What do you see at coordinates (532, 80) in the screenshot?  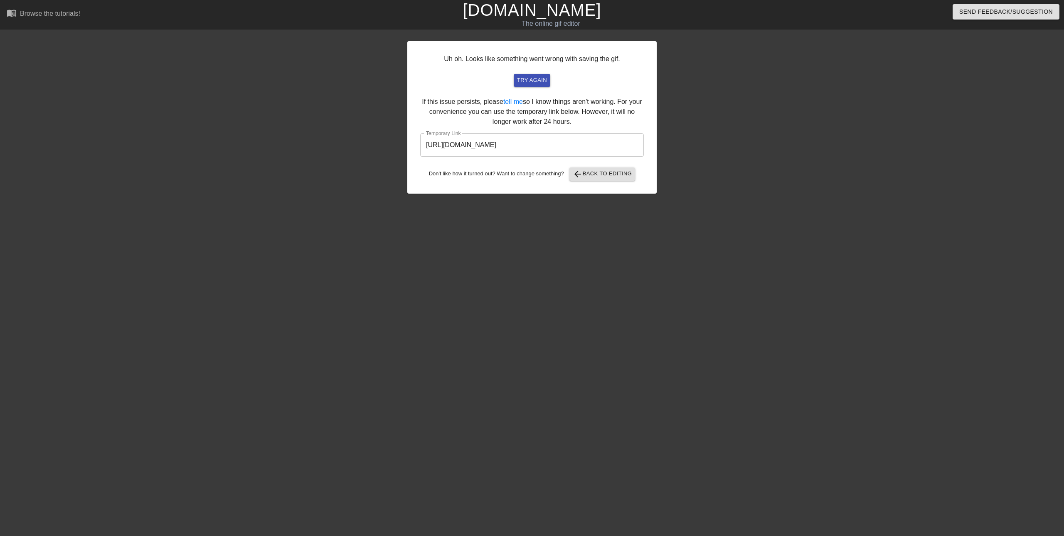 I see `span: try again` at bounding box center [532, 80].